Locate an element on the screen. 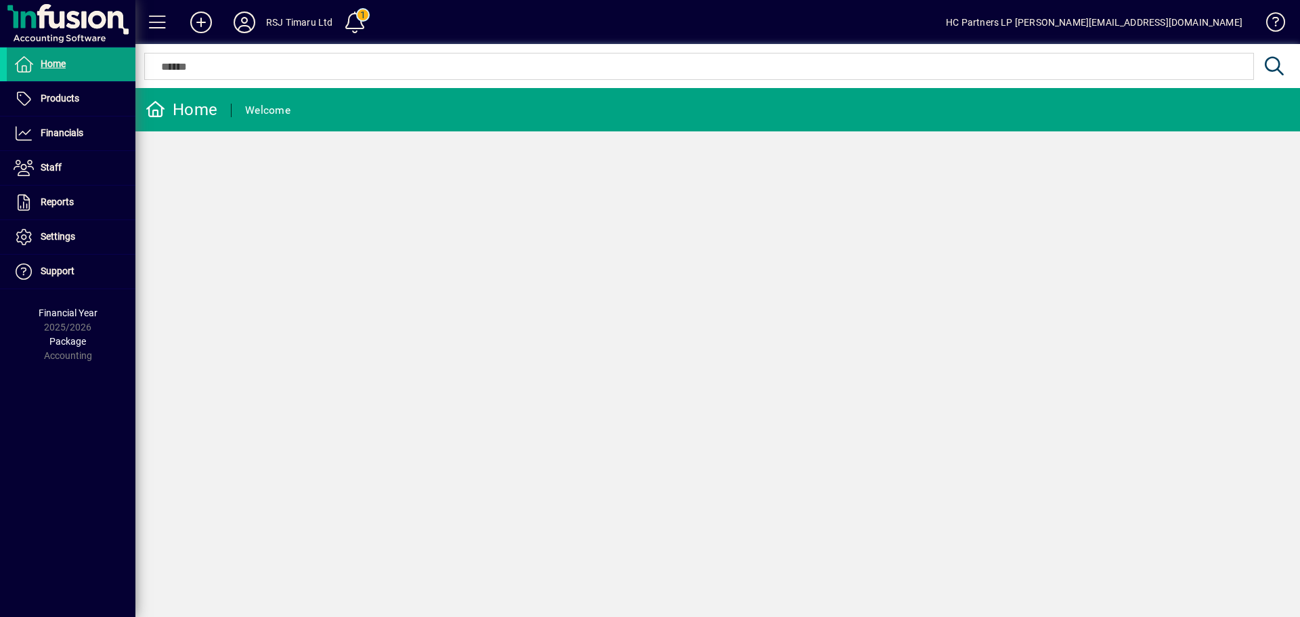 The image size is (1300, 617). span: Reports is located at coordinates (57, 202).